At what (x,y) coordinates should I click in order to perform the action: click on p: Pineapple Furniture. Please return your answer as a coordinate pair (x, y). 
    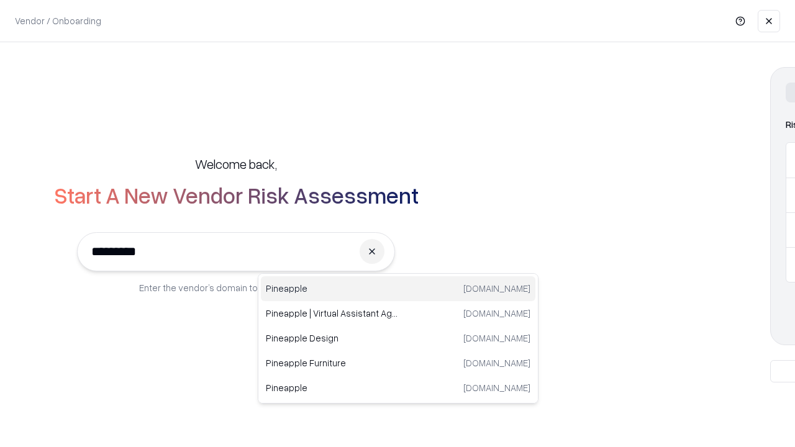
    Looking at the image, I should click on (332, 363).